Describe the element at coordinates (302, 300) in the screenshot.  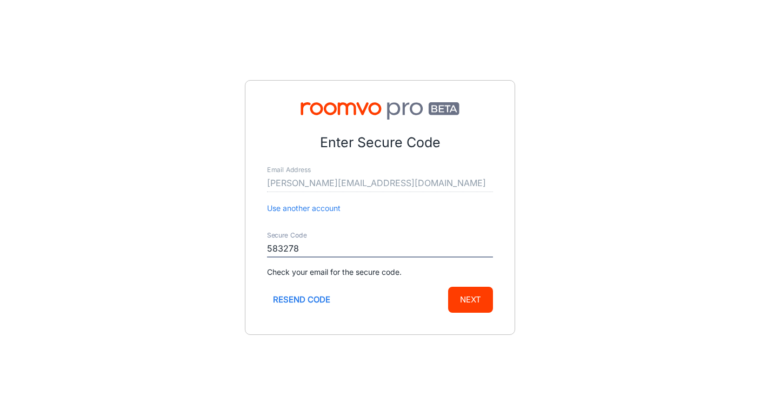
I see `button: Resend code` at that location.